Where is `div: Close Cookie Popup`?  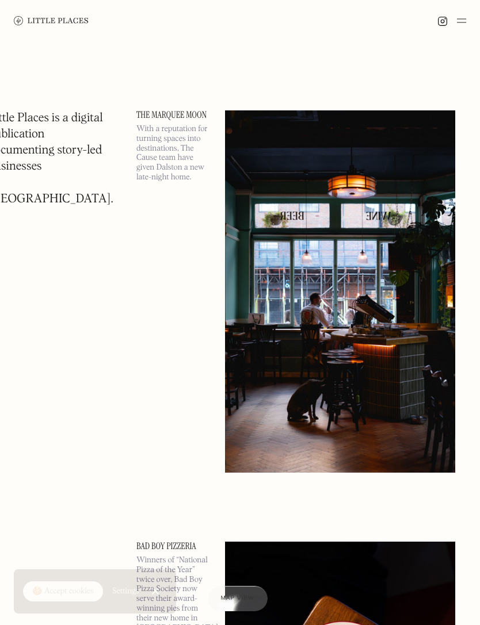 div: Close Cookie Popup is located at coordinates (155, 591).